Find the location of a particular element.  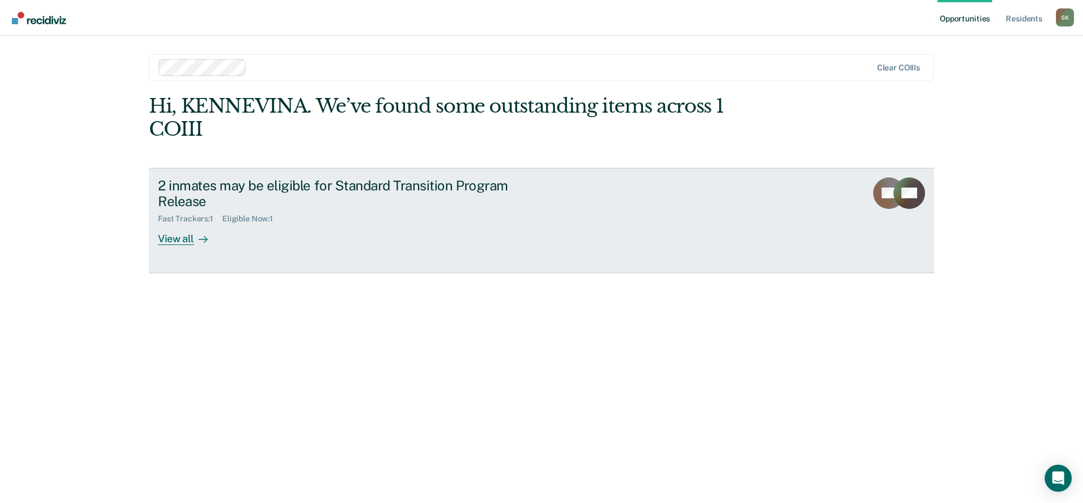

a: 2 inmates may be eligible for Standard Transition Program ReleaseFast Trackers:1Eligible Now:1Vie... is located at coordinates (541, 220).